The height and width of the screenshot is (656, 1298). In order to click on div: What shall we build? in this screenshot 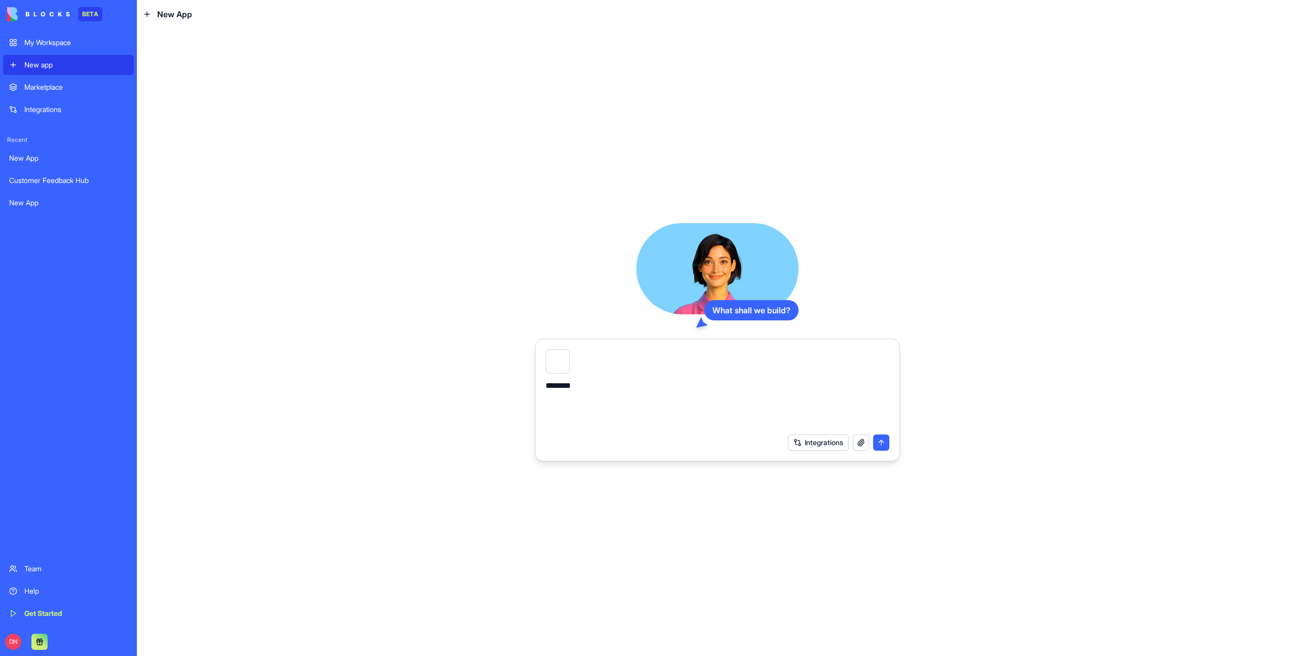, I will do `click(751, 310)`.